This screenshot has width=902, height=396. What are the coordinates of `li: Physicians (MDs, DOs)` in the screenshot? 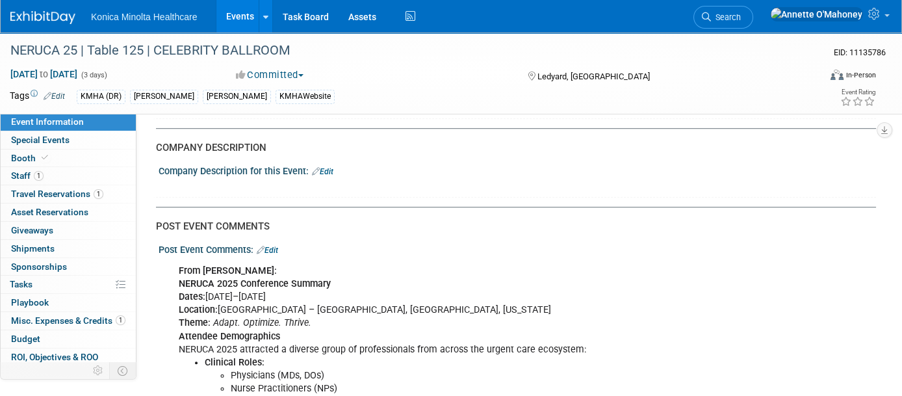 It's located at (480, 376).